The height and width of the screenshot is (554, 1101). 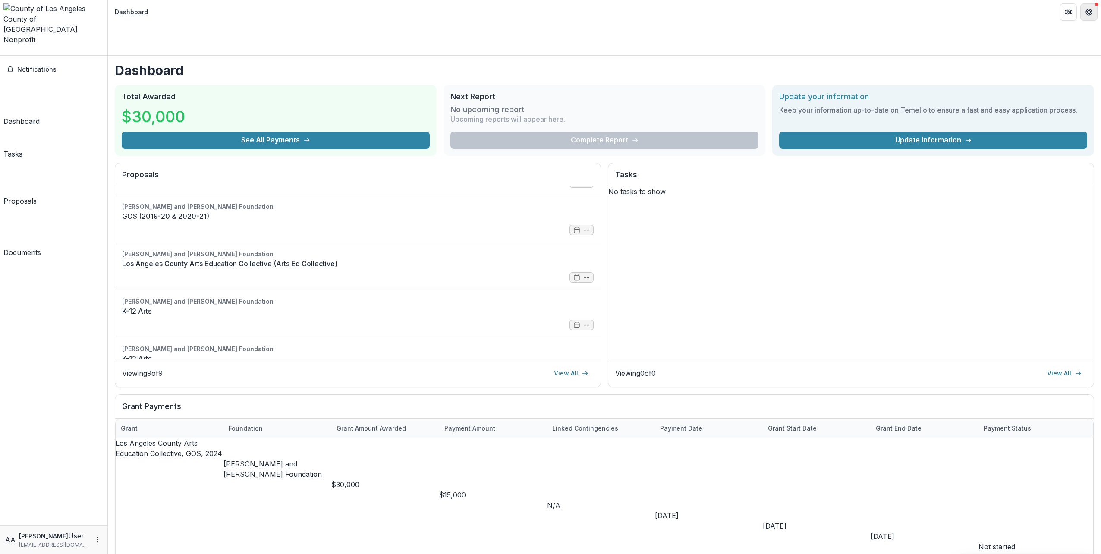 I want to click on button: N/A, so click(x=553, y=505).